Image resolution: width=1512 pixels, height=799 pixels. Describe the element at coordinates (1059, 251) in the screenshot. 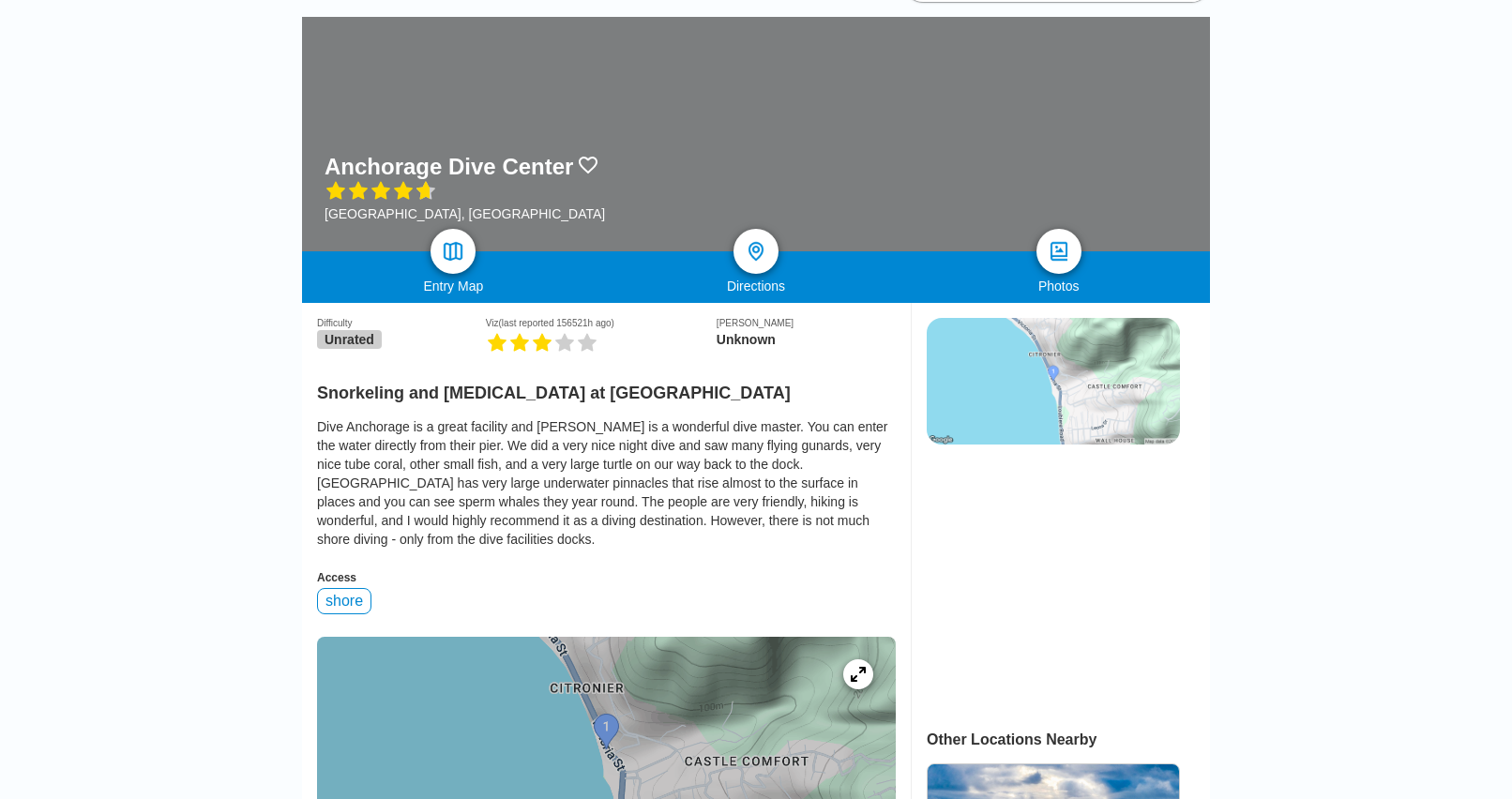

I see `img: photos` at that location.